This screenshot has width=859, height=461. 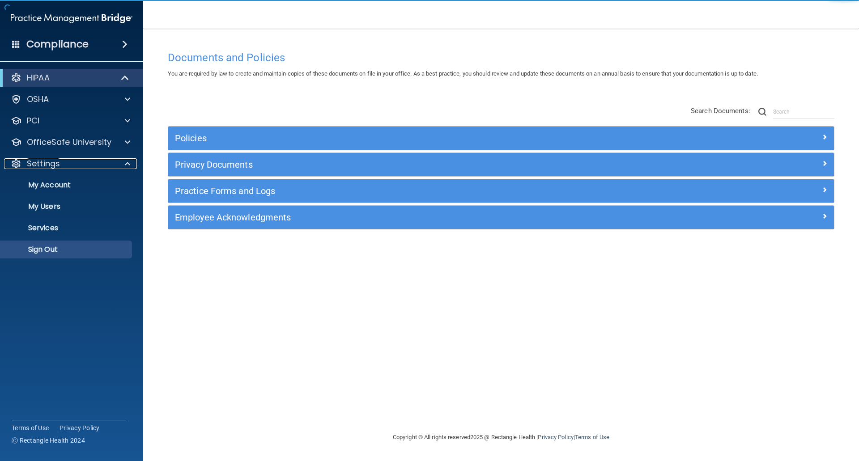 What do you see at coordinates (70, 164) in the screenshot?
I see `a: Settings` at bounding box center [70, 164].